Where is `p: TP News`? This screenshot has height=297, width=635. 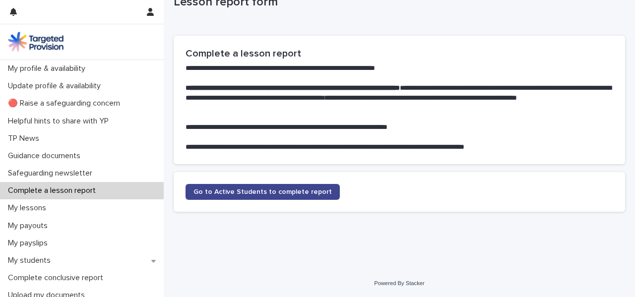 p: TP News is located at coordinates (25, 138).